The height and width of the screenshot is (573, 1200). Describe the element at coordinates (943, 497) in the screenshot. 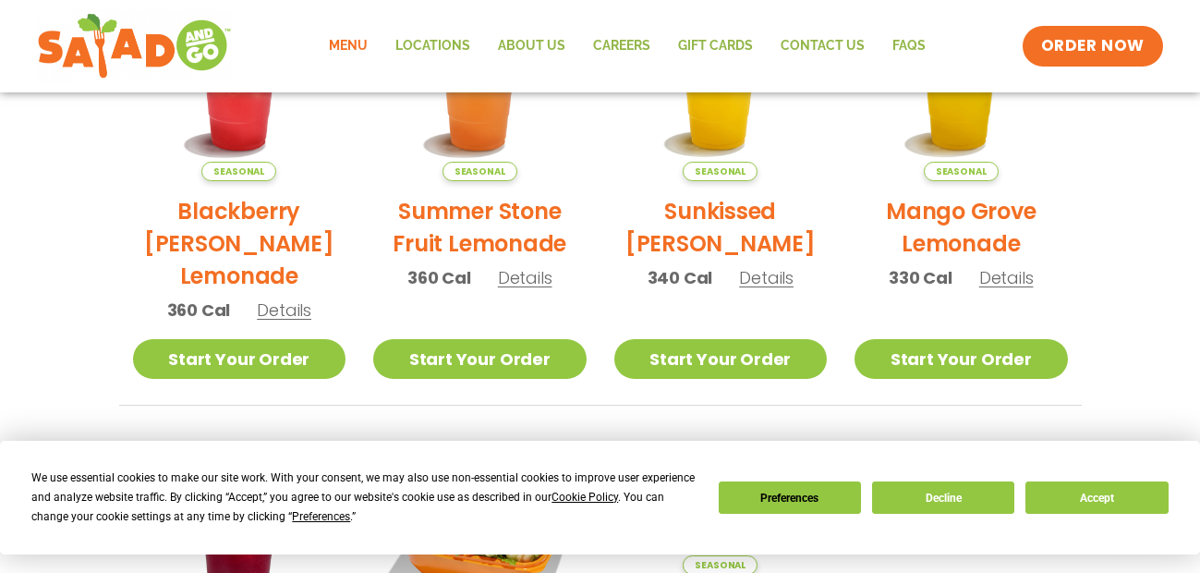

I see `button: Decline` at that location.